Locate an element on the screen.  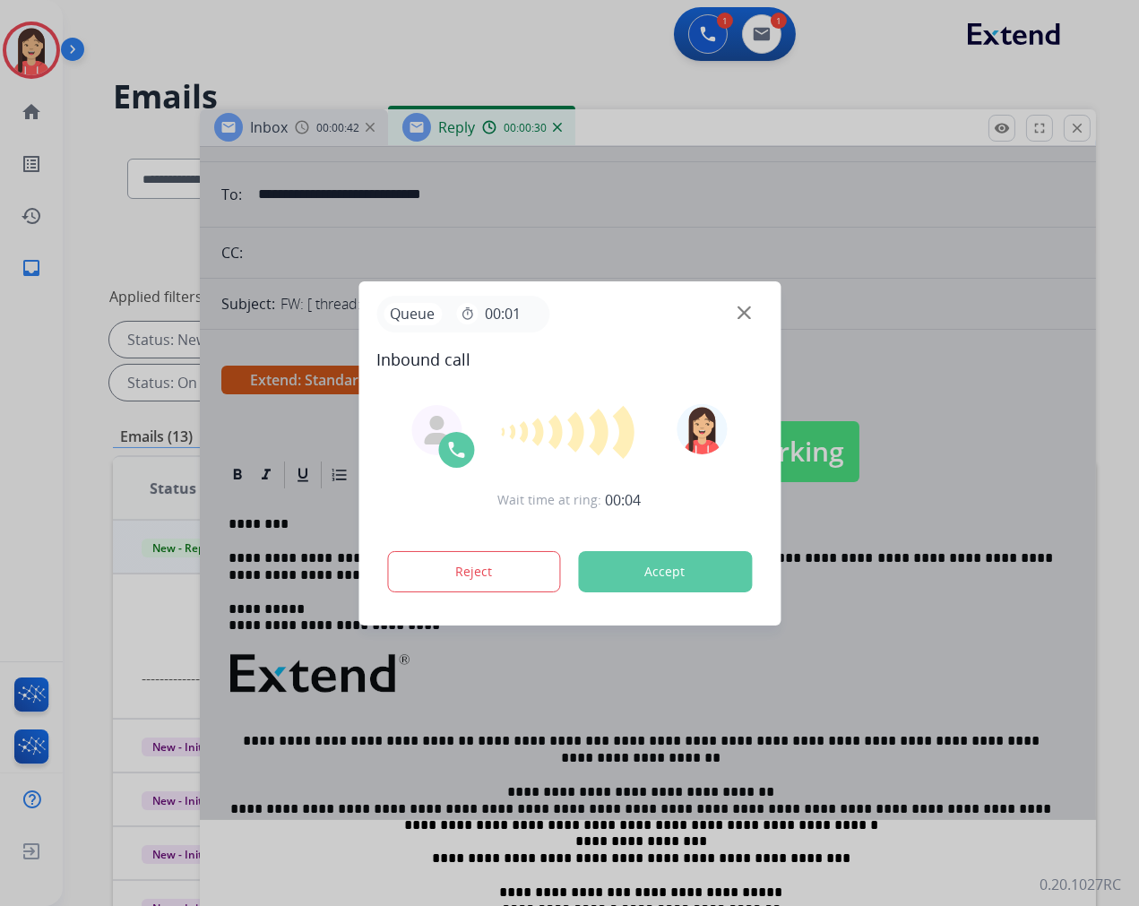
span: 00:04 is located at coordinates (624, 500).